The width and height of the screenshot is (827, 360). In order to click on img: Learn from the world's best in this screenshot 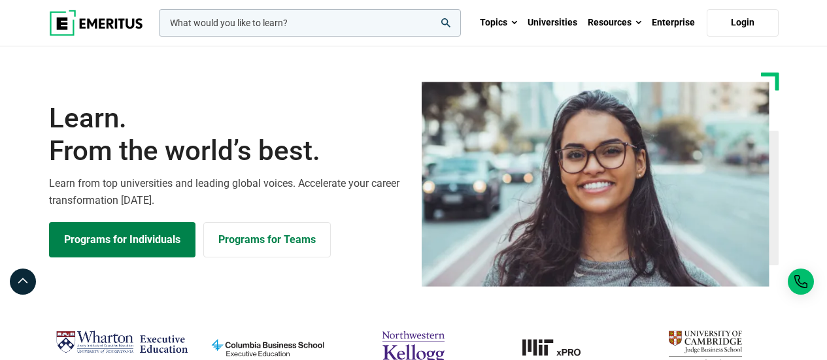, I will do `click(596, 184)`.